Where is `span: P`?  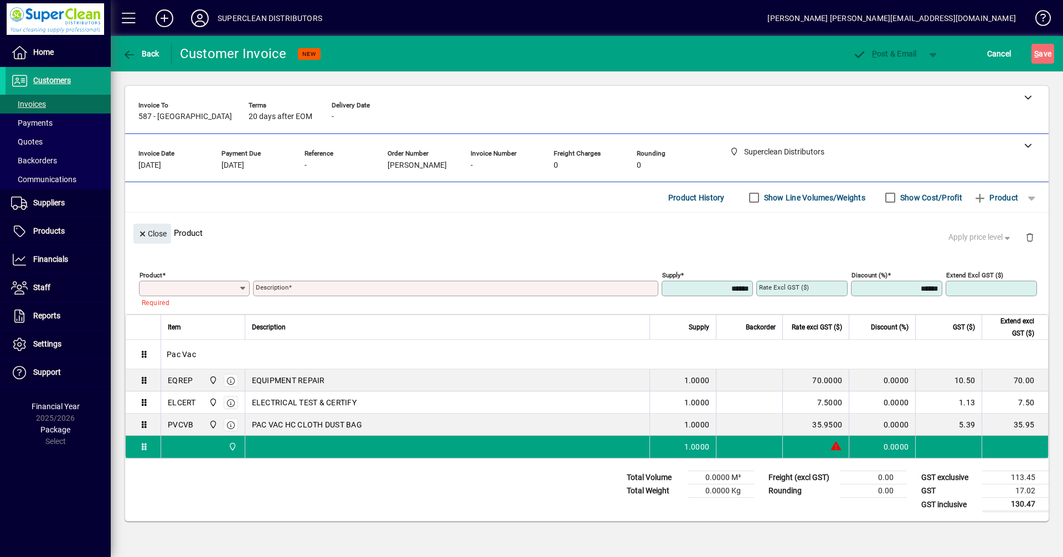 span: P is located at coordinates (874, 54).